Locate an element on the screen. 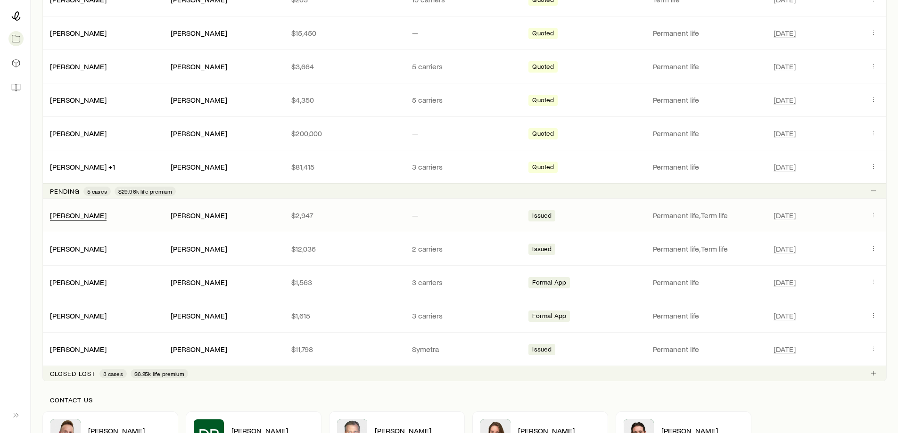  span: $6.25k life premium is located at coordinates (159, 374).